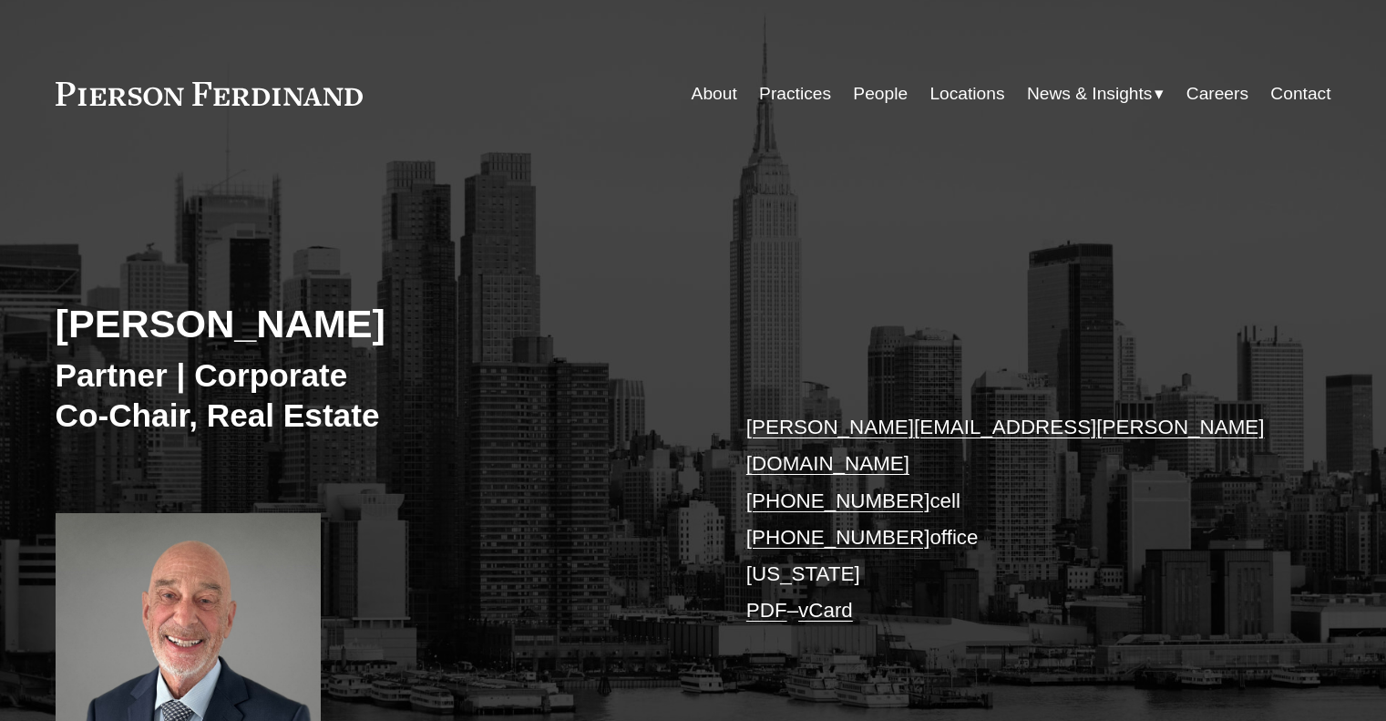 The height and width of the screenshot is (721, 1386). What do you see at coordinates (825, 609) in the screenshot?
I see `a: vCard` at bounding box center [825, 609].